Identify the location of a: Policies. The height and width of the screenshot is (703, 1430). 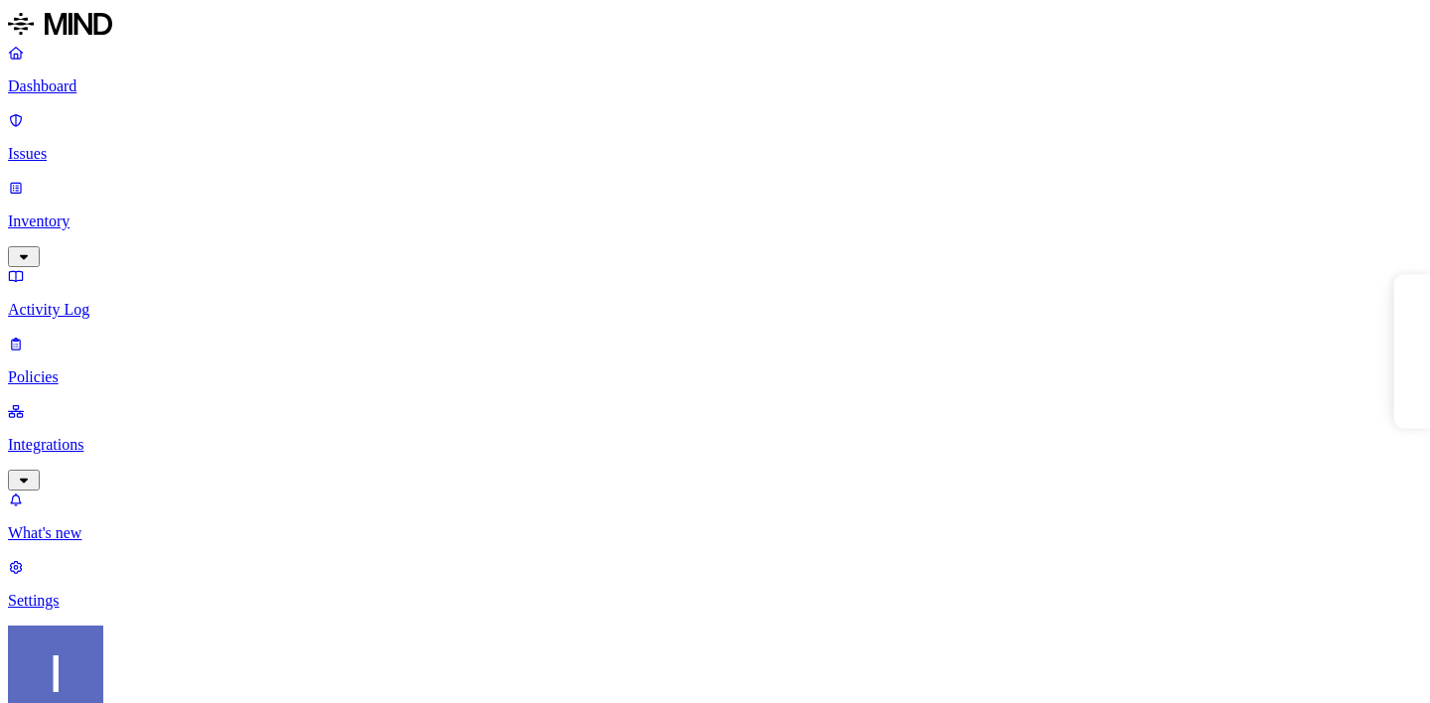
(715, 360).